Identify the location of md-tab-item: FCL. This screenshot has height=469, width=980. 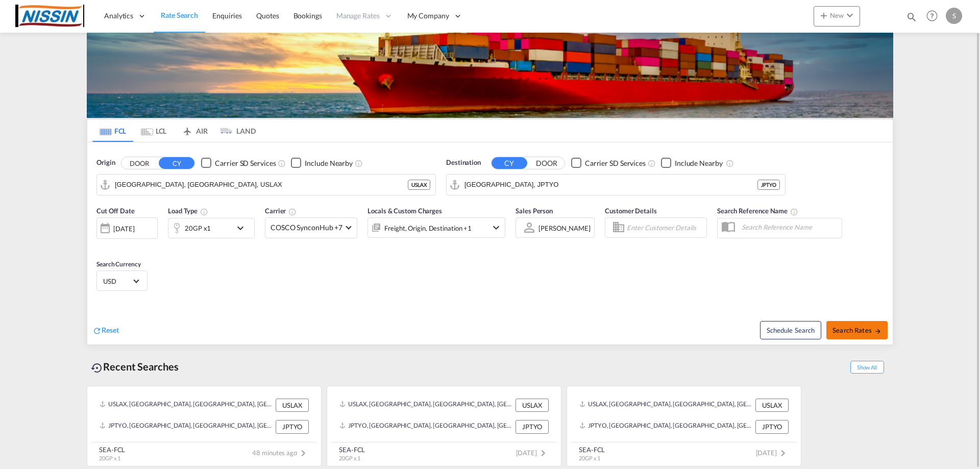
(113, 131).